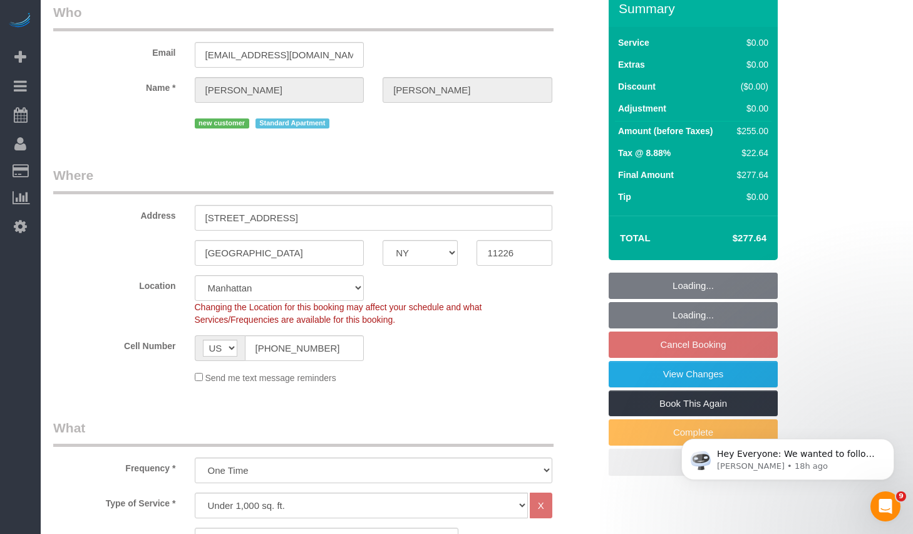 This screenshot has height=534, width=913. I want to click on legend: Who, so click(303, 17).